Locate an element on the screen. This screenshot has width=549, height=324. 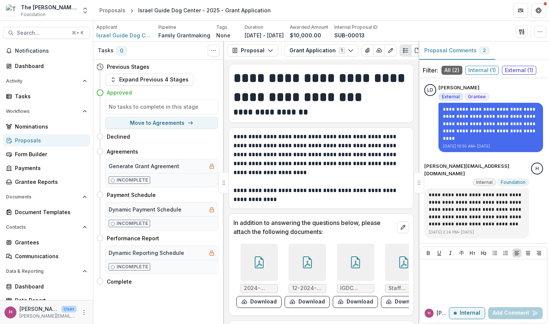
a: Document Templates is located at coordinates (46, 212).